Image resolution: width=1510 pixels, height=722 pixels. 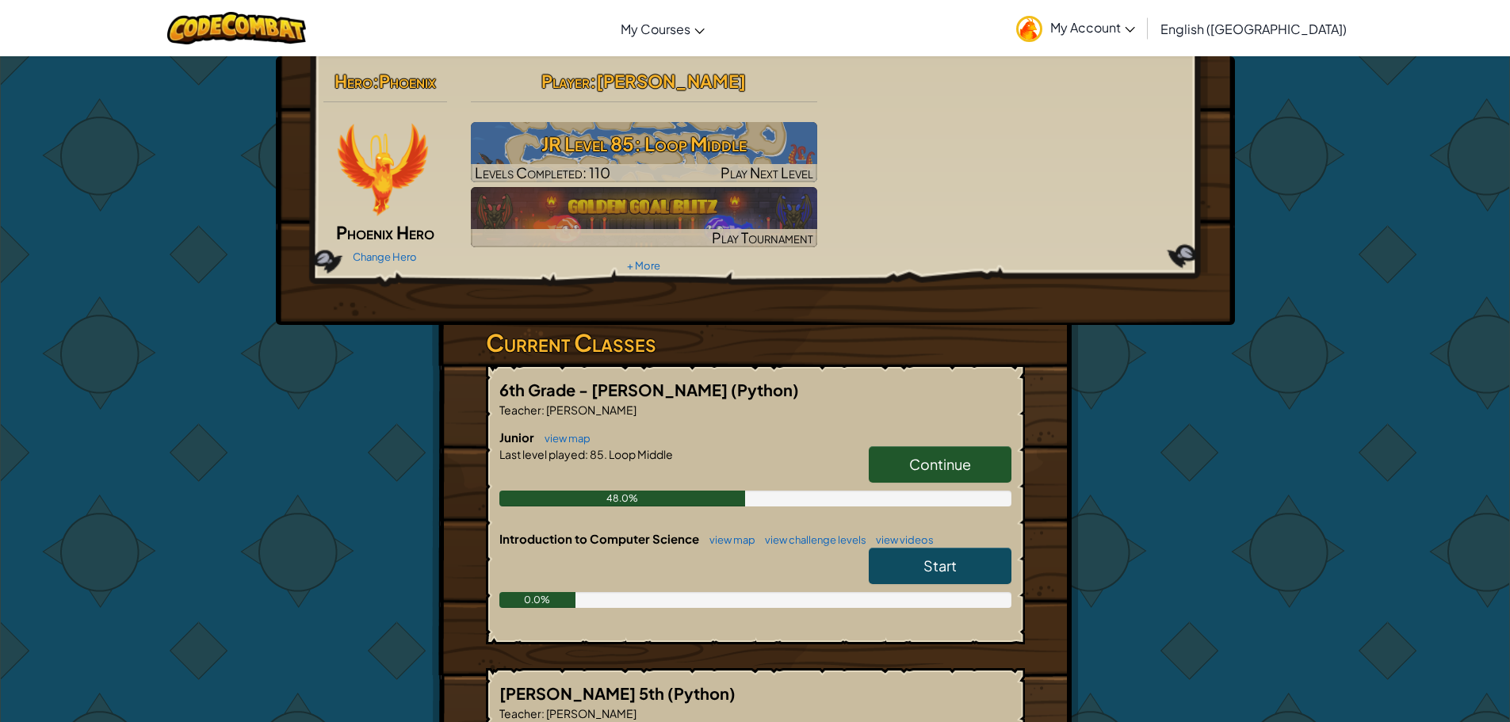 I want to click on img: Golden Goal, so click(x=644, y=217).